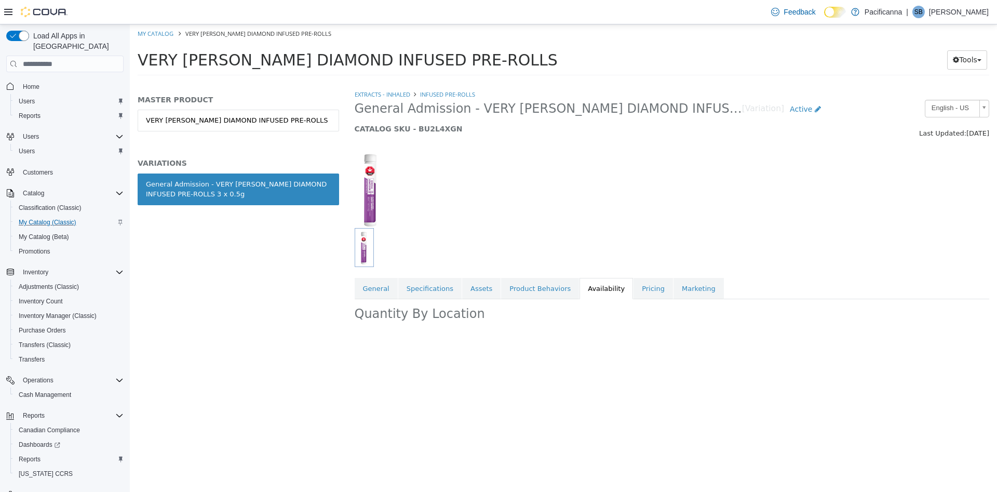 The width and height of the screenshot is (997, 492). Describe the element at coordinates (69, 394) in the screenshot. I see `span: Cash Management` at that location.